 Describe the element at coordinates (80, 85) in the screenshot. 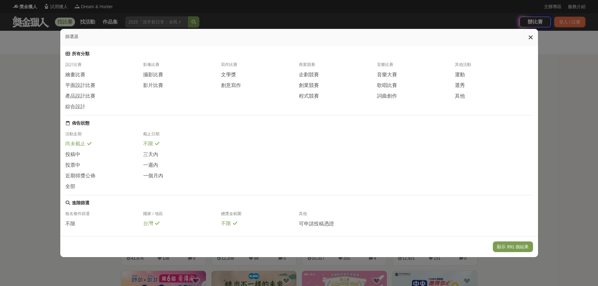

I see `span: 平面設計比賽` at that location.